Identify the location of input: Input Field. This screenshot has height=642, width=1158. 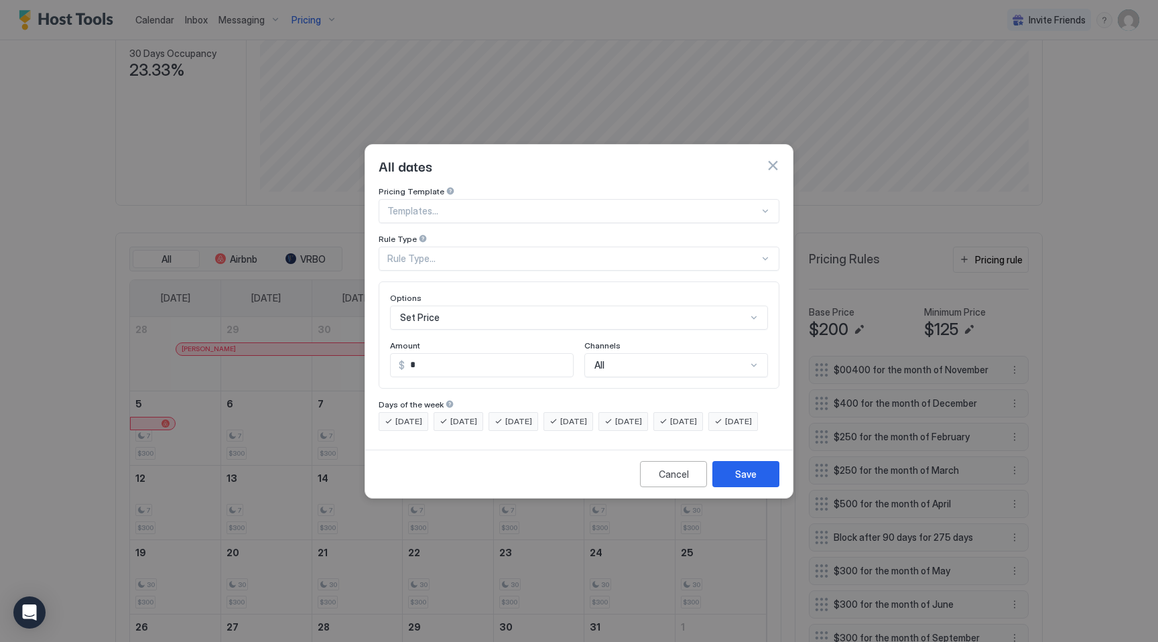
(489, 365).